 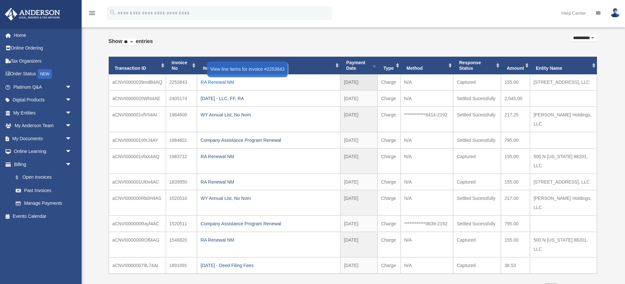 I want to click on a: My Documentsarrow_drop_down, so click(x=43, y=139).